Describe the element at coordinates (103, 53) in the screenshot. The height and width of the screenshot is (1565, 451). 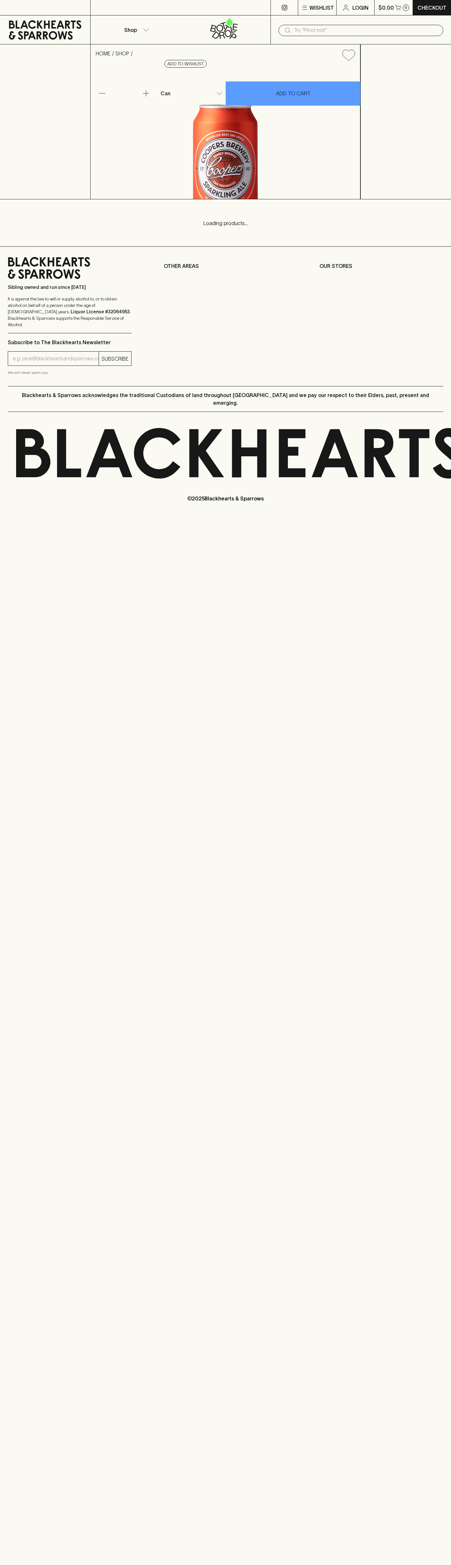
I see `a: HOME` at that location.